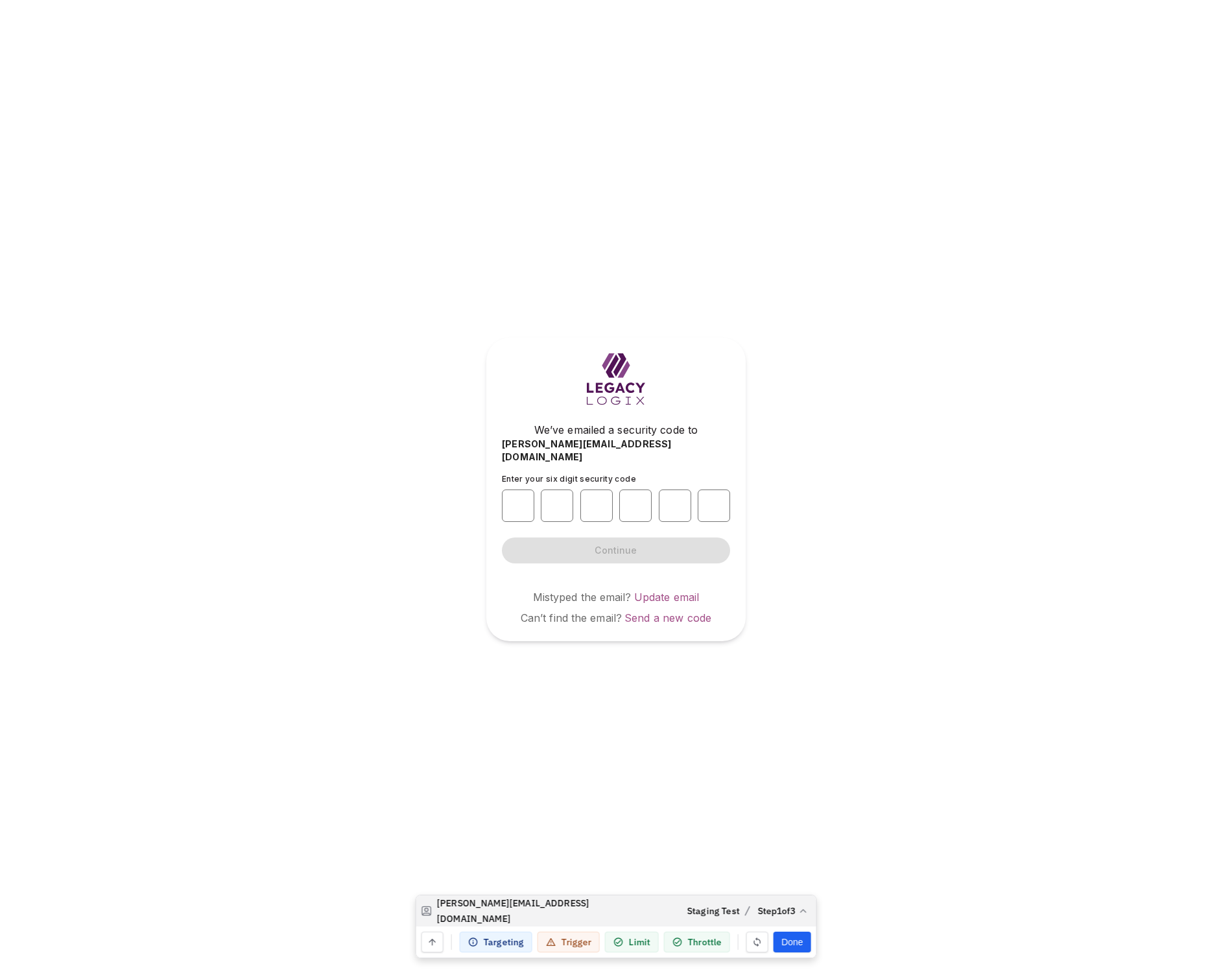  Describe the element at coordinates (666, 597) in the screenshot. I see `span: Update email` at that location.